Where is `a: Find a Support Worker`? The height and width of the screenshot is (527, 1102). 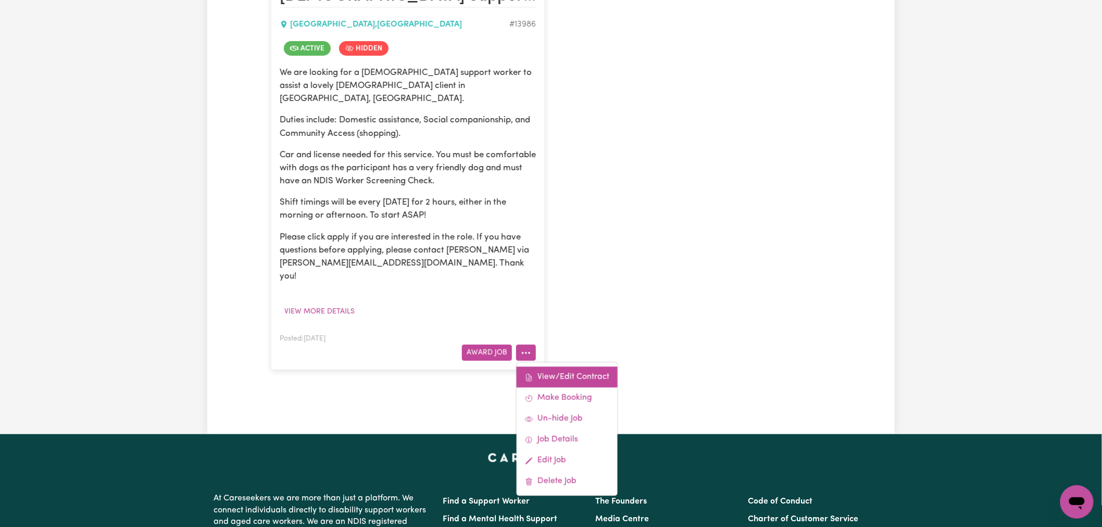
a: Find a Support Worker is located at coordinates (486, 501).